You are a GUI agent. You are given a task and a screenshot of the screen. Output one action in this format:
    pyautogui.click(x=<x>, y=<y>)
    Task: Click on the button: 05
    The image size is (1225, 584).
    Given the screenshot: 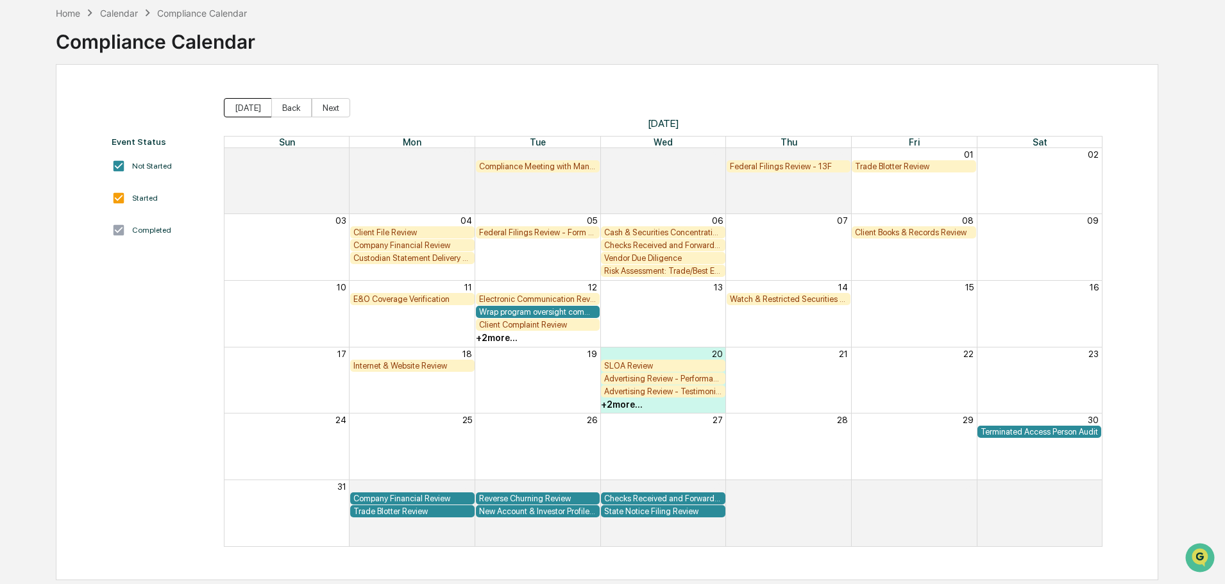 What is the action you would take?
    pyautogui.click(x=969, y=487)
    